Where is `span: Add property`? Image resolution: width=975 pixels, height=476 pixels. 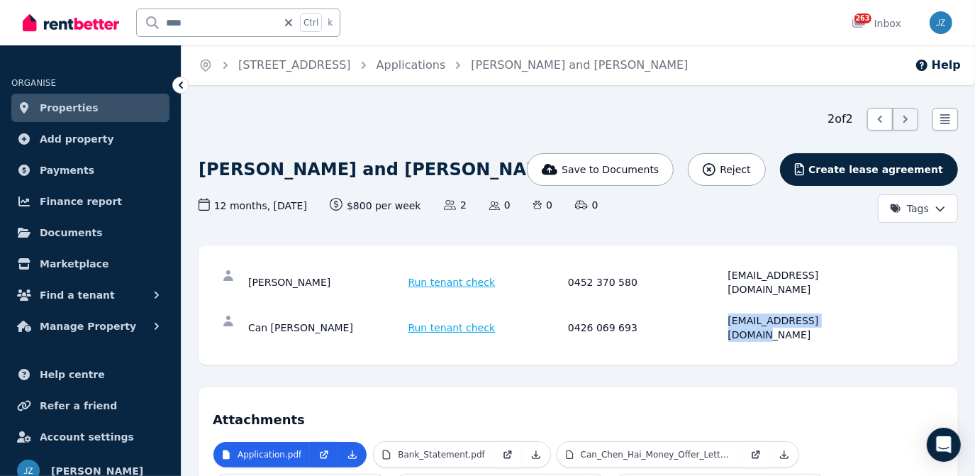
span: Add property is located at coordinates (77, 139).